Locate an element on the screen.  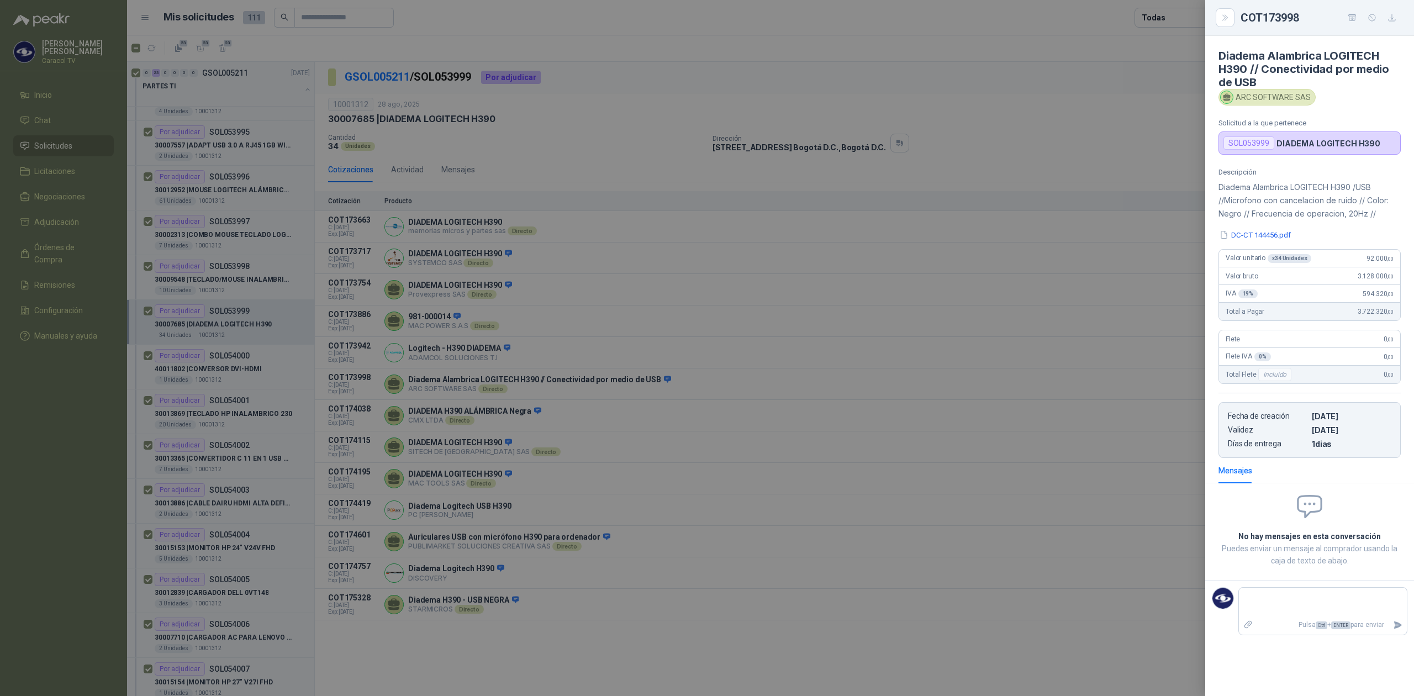
div: COT173998 is located at coordinates (1321, 18).